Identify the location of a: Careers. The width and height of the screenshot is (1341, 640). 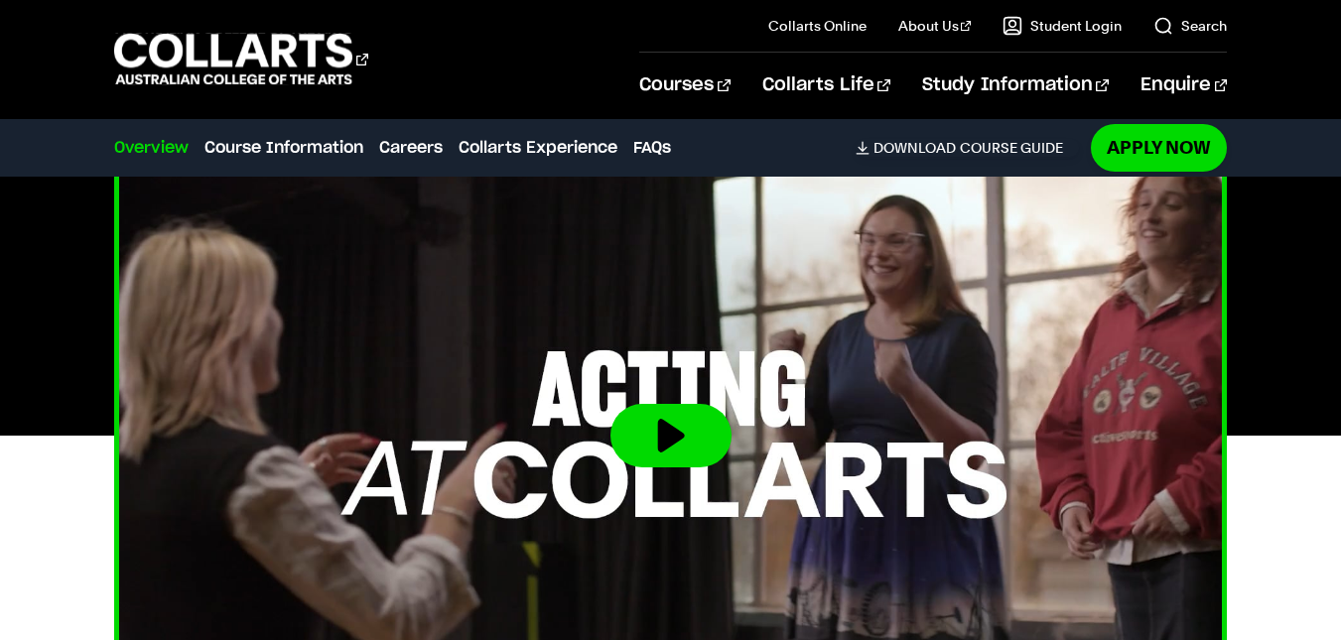
(411, 148).